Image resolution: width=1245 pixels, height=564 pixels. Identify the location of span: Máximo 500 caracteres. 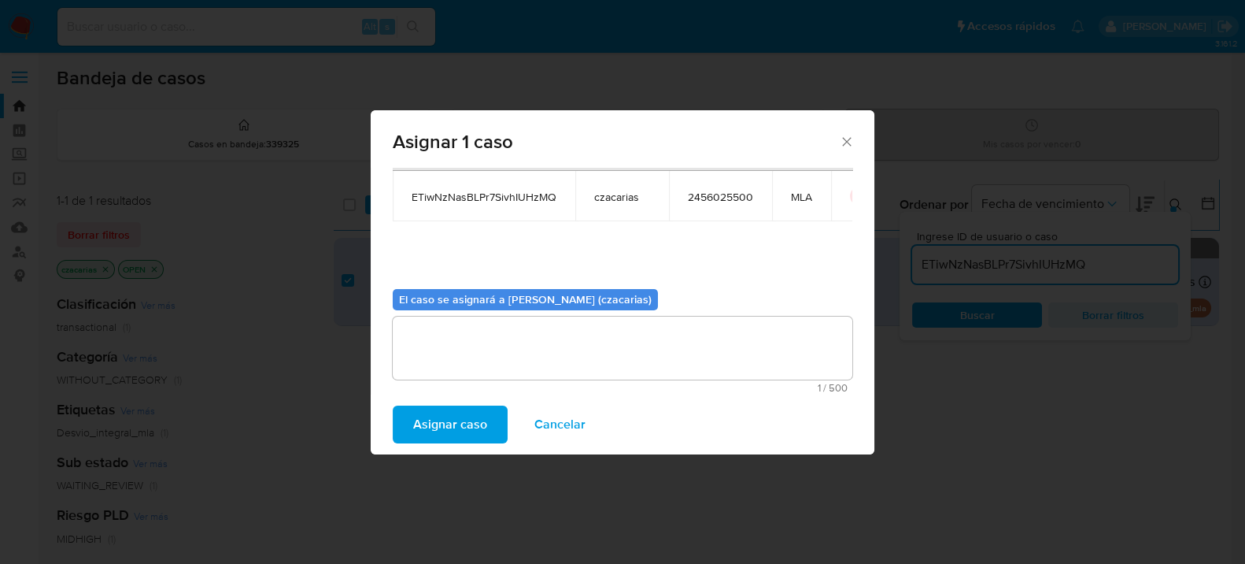
(623, 387).